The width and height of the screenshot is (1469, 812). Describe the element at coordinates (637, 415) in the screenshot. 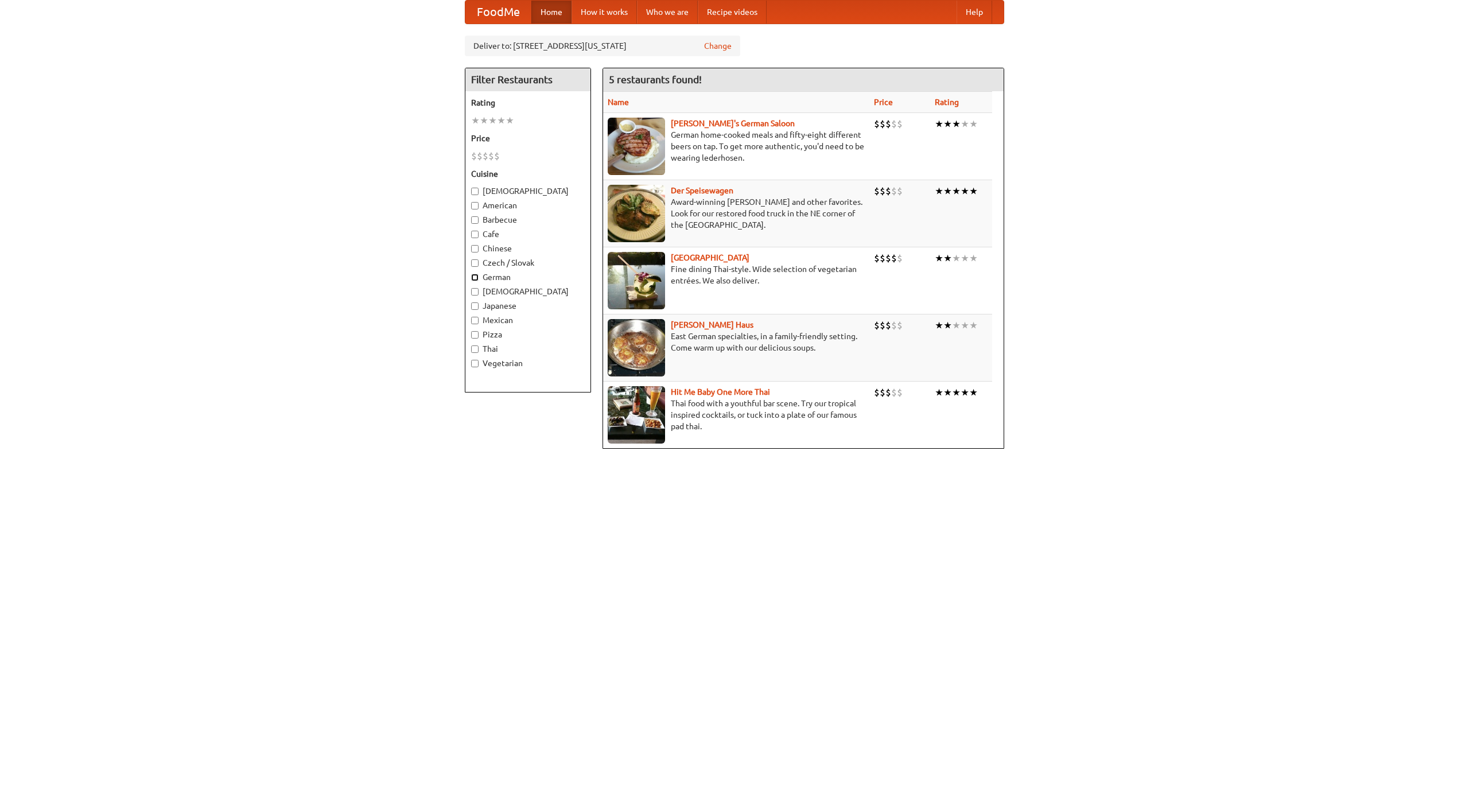

I see `img: babythai.jpg` at that location.